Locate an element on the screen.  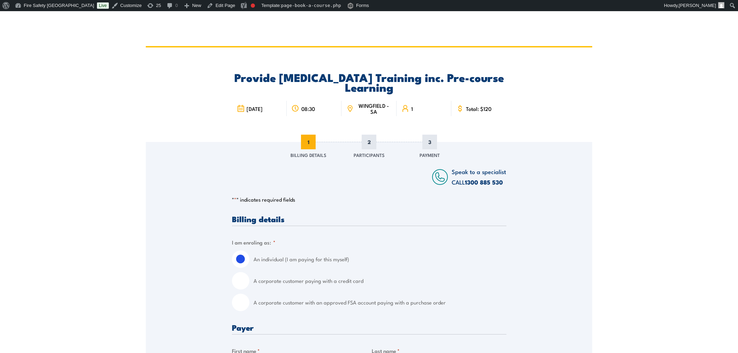
h3: Payer is located at coordinates (369, 327).